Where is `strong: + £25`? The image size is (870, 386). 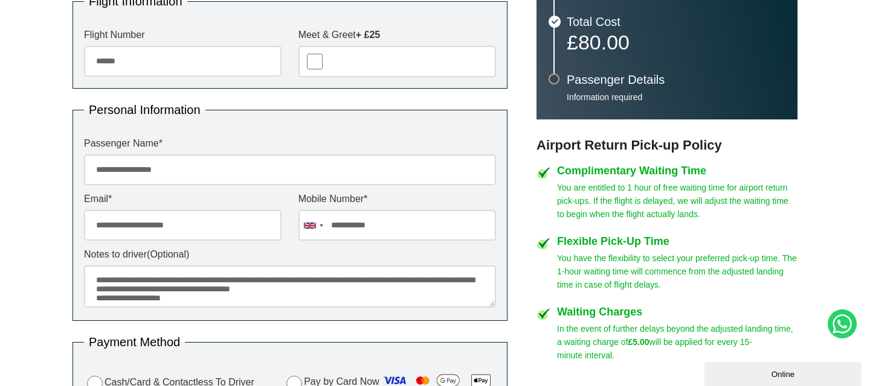 strong: + £25 is located at coordinates (368, 34).